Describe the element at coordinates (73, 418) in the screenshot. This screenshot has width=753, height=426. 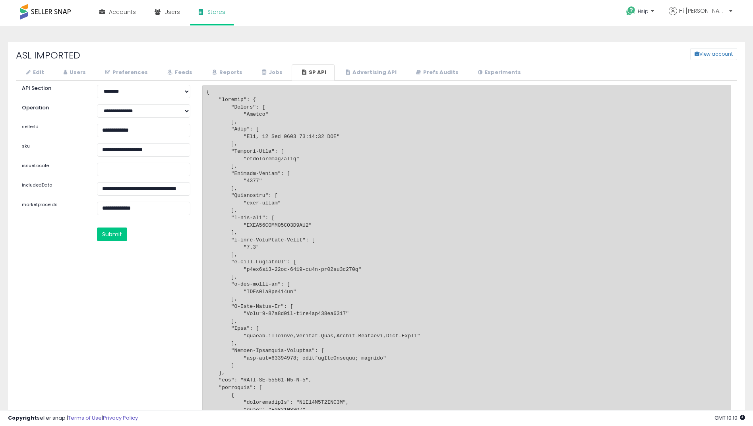
I see `div: seller snap | |` at that location.